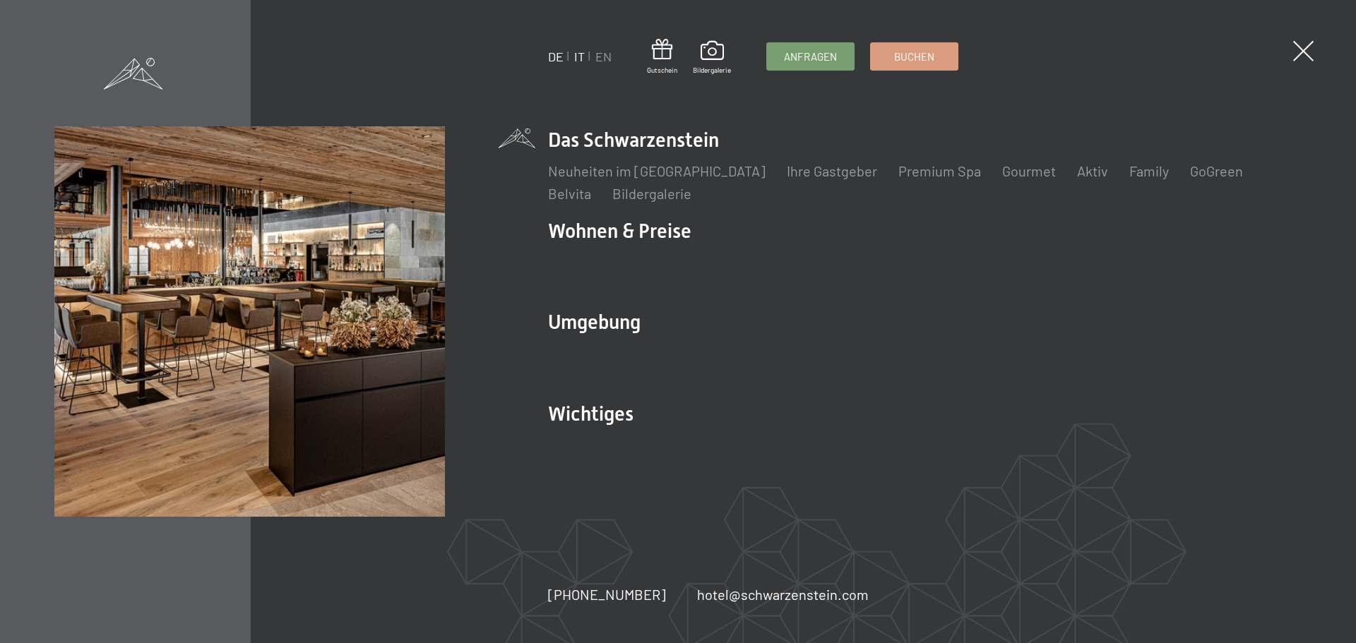  What do you see at coordinates (782, 594) in the screenshot?
I see `a: hotel@schwarzenstein.com` at bounding box center [782, 594].